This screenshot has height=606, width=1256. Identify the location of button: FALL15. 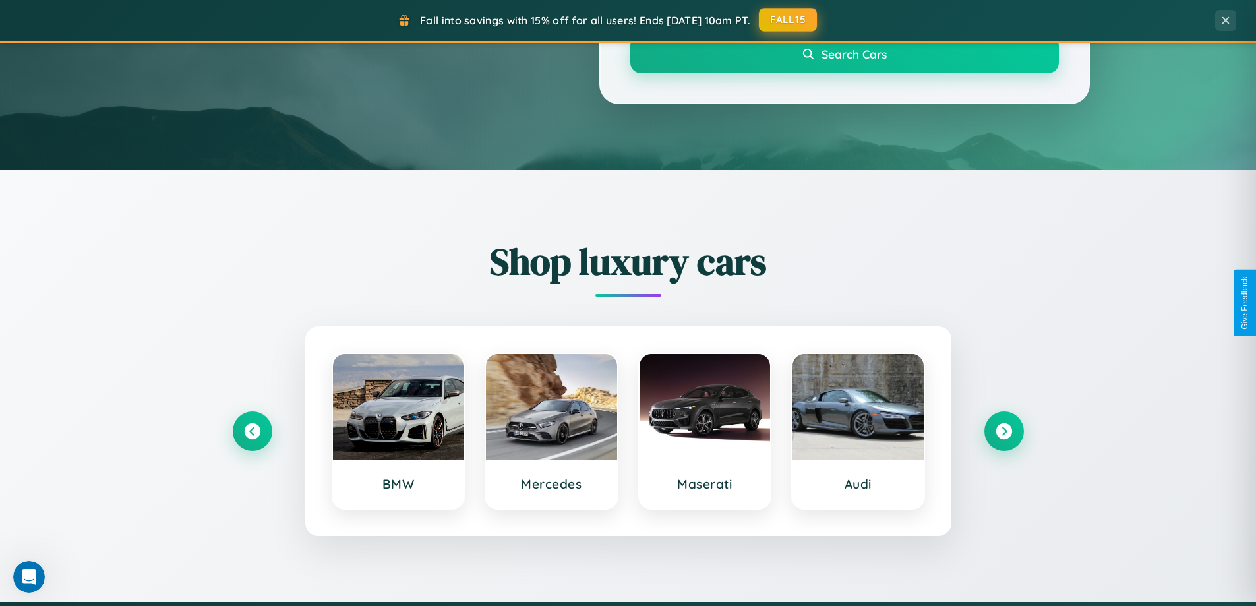
(788, 20).